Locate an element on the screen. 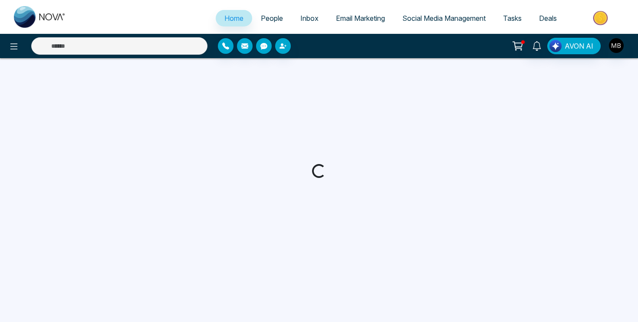  a: Home is located at coordinates (234, 18).